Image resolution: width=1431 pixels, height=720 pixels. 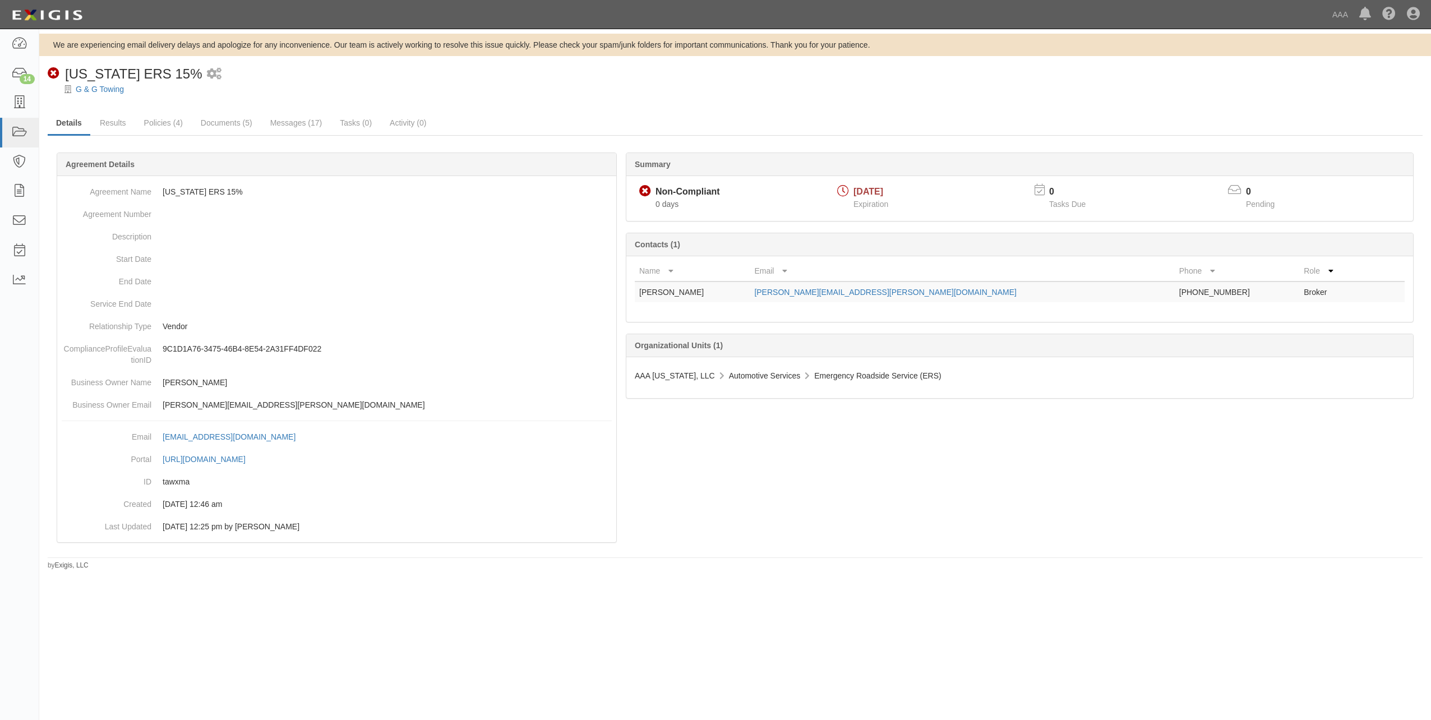 What do you see at coordinates (107, 402) in the screenshot?
I see `dt: Business Owner Email` at bounding box center [107, 402].